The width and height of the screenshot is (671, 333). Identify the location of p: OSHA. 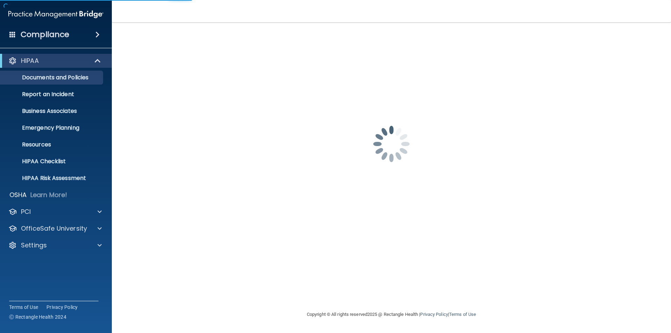
(18, 195).